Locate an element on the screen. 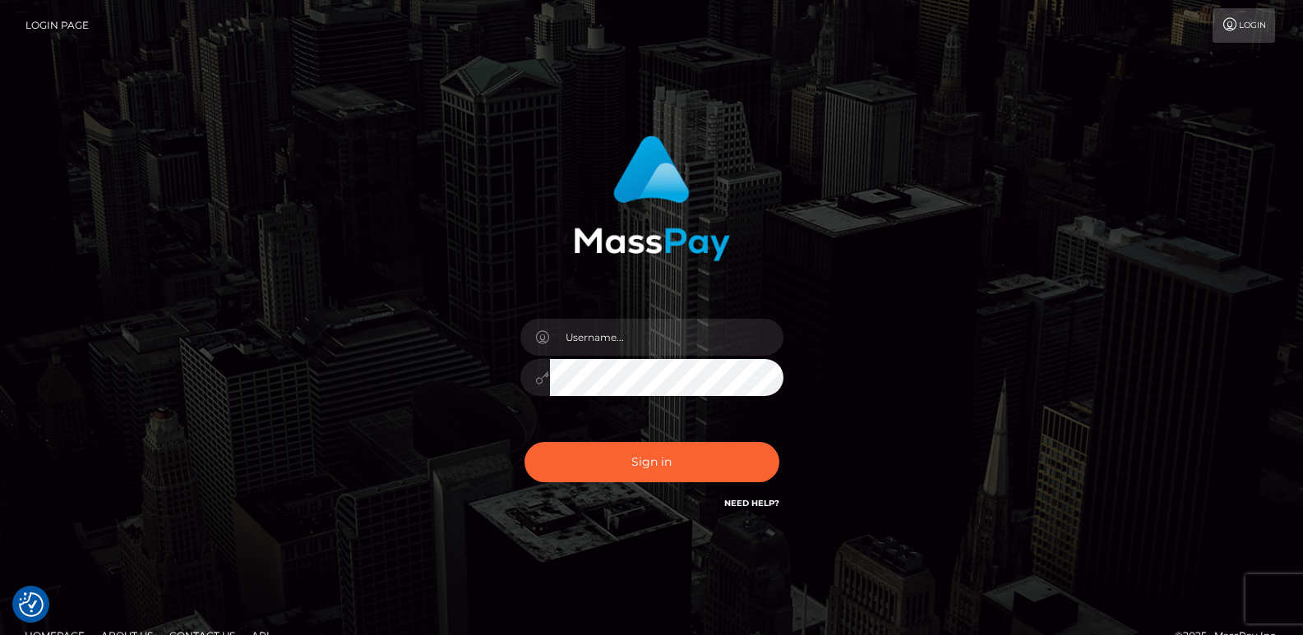 The height and width of the screenshot is (635, 1303). input: Username... is located at coordinates (667, 337).